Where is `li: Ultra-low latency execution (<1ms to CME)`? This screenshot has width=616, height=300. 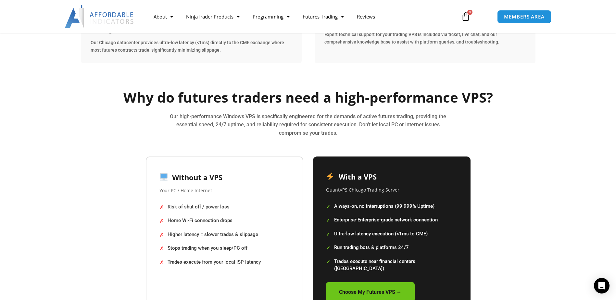 li: Ultra-low latency execution (<1ms to CME) is located at coordinates (392, 234).